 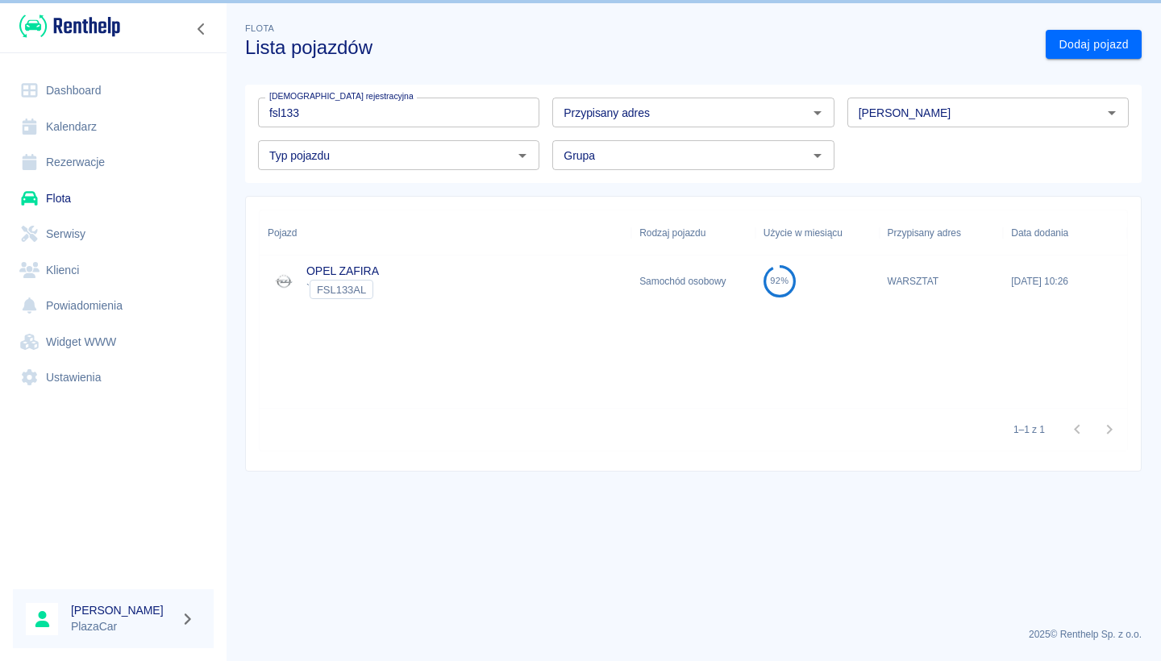 What do you see at coordinates (1029, 430) in the screenshot?
I see `p: 1–1 z 1` at bounding box center [1029, 430].